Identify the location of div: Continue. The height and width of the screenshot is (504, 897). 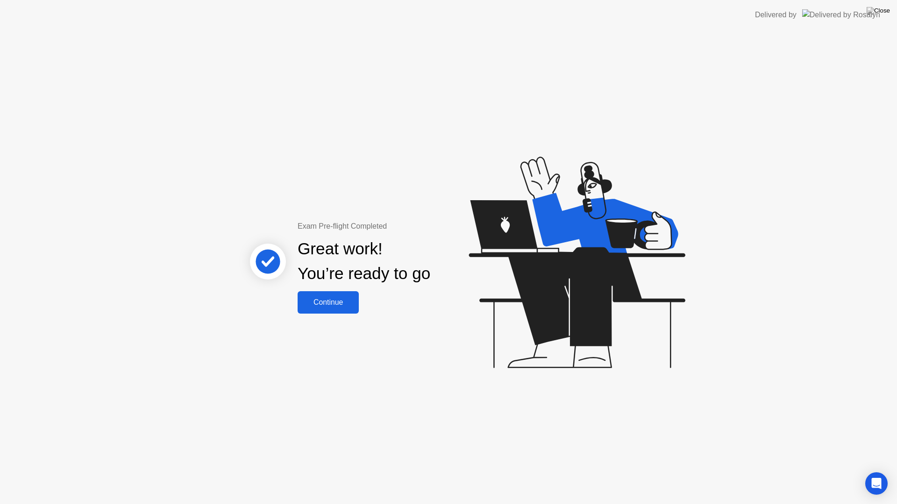
(328, 303).